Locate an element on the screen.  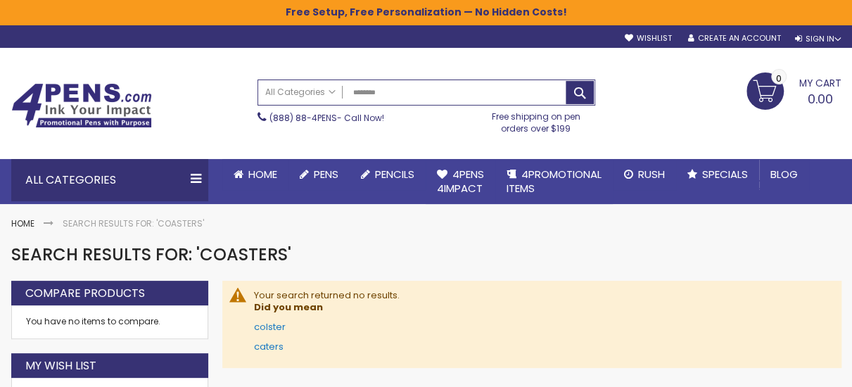
div: You have no items to compare. is located at coordinates (110, 322).